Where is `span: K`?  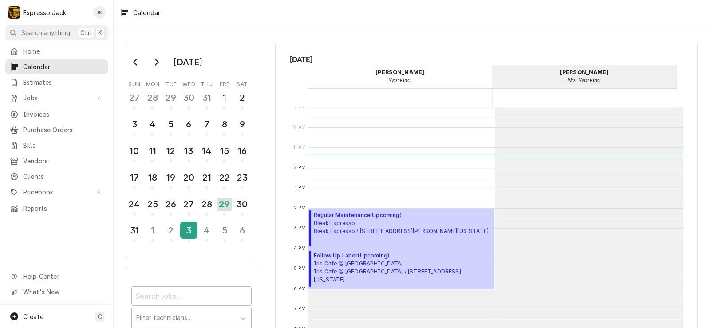 span: K is located at coordinates (100, 32).